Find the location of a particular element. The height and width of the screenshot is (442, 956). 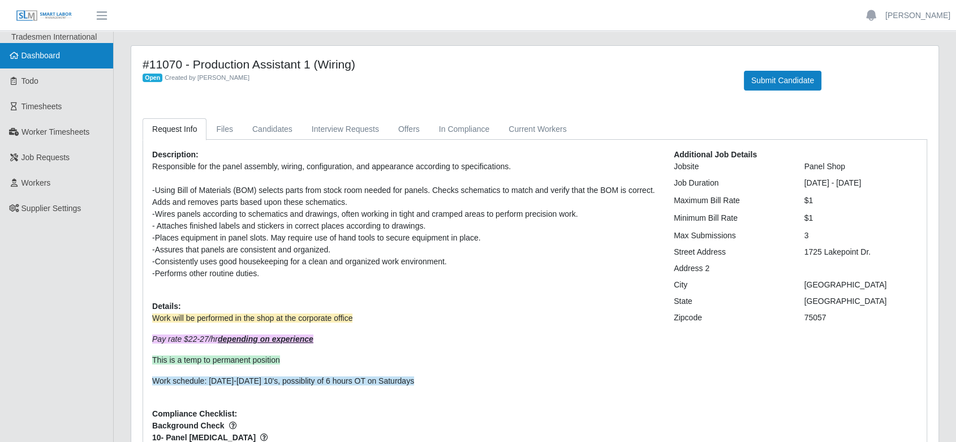

button: Submit Candidate is located at coordinates (782, 80).